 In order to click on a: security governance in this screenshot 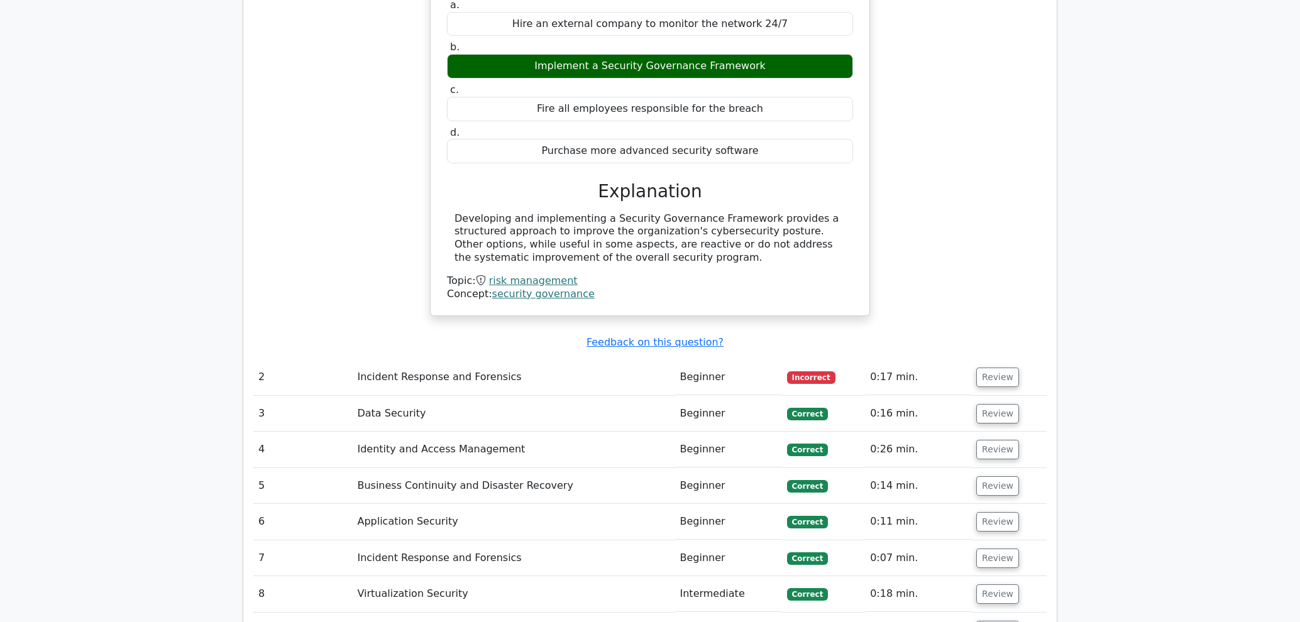, I will do `click(543, 294)`.